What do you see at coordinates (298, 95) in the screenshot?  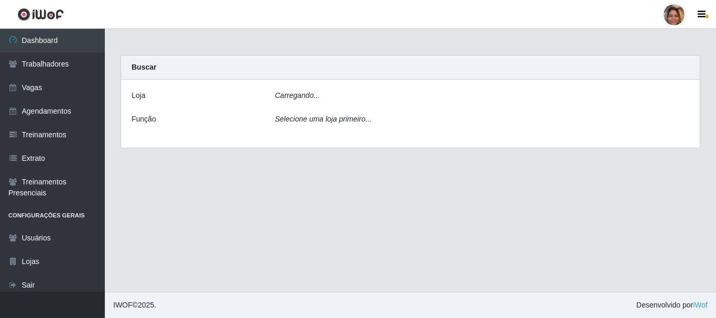 I see `i: Carregando...` at bounding box center [298, 95].